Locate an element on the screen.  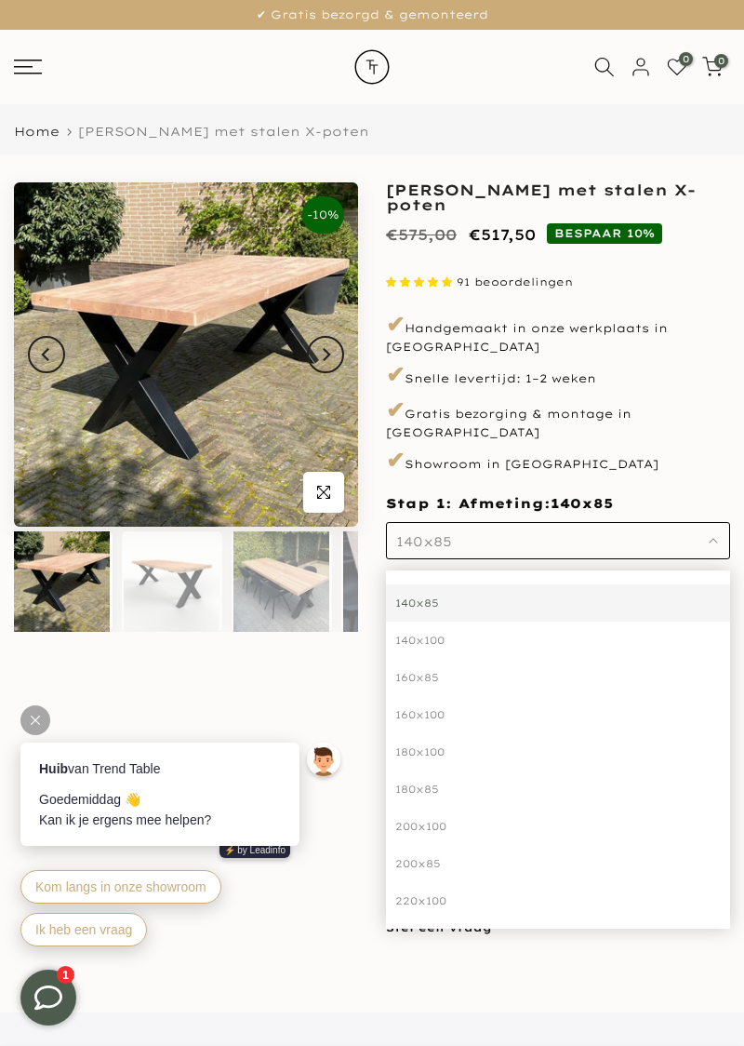
div: 180x85 is located at coordinates (558, 789).